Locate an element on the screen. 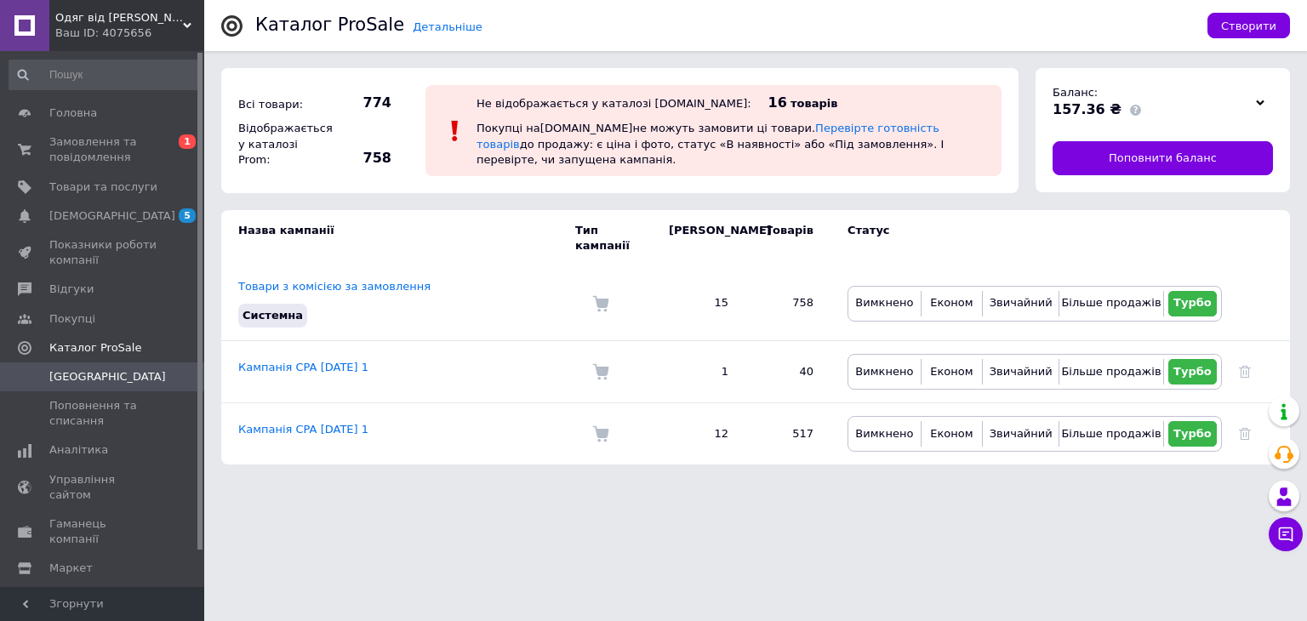 Image resolution: width=1307 pixels, height=621 pixels. span: Аналітика is located at coordinates (78, 450).